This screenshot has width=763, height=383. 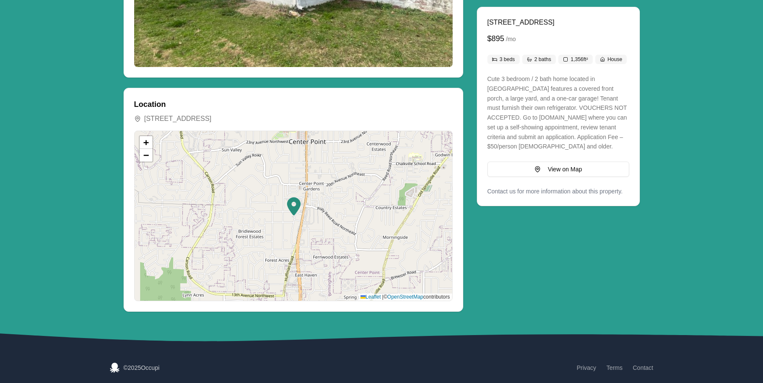 I want to click on div: 2 baths, so click(x=539, y=59).